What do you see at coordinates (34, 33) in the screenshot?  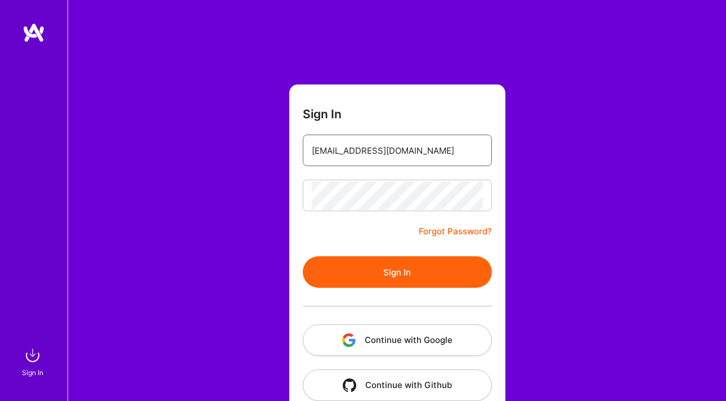 I see `img: logo` at bounding box center [34, 33].